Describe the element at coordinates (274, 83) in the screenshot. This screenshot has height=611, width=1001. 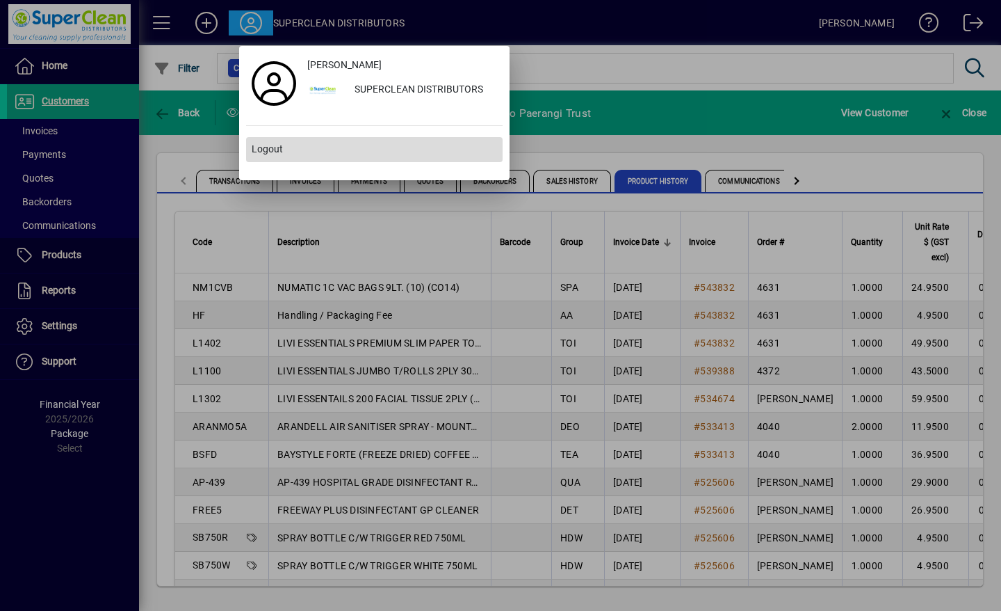
I see `a: Profile` at that location.